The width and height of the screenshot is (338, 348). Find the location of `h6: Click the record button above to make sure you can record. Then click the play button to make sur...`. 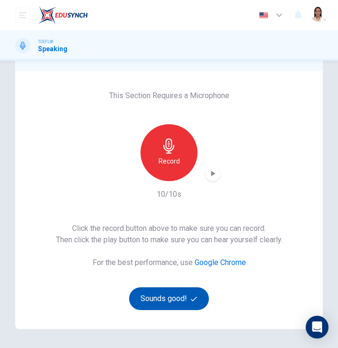

h6: Click the record button above to make sure you can record. Then click the play button to make sur... is located at coordinates (169, 234).